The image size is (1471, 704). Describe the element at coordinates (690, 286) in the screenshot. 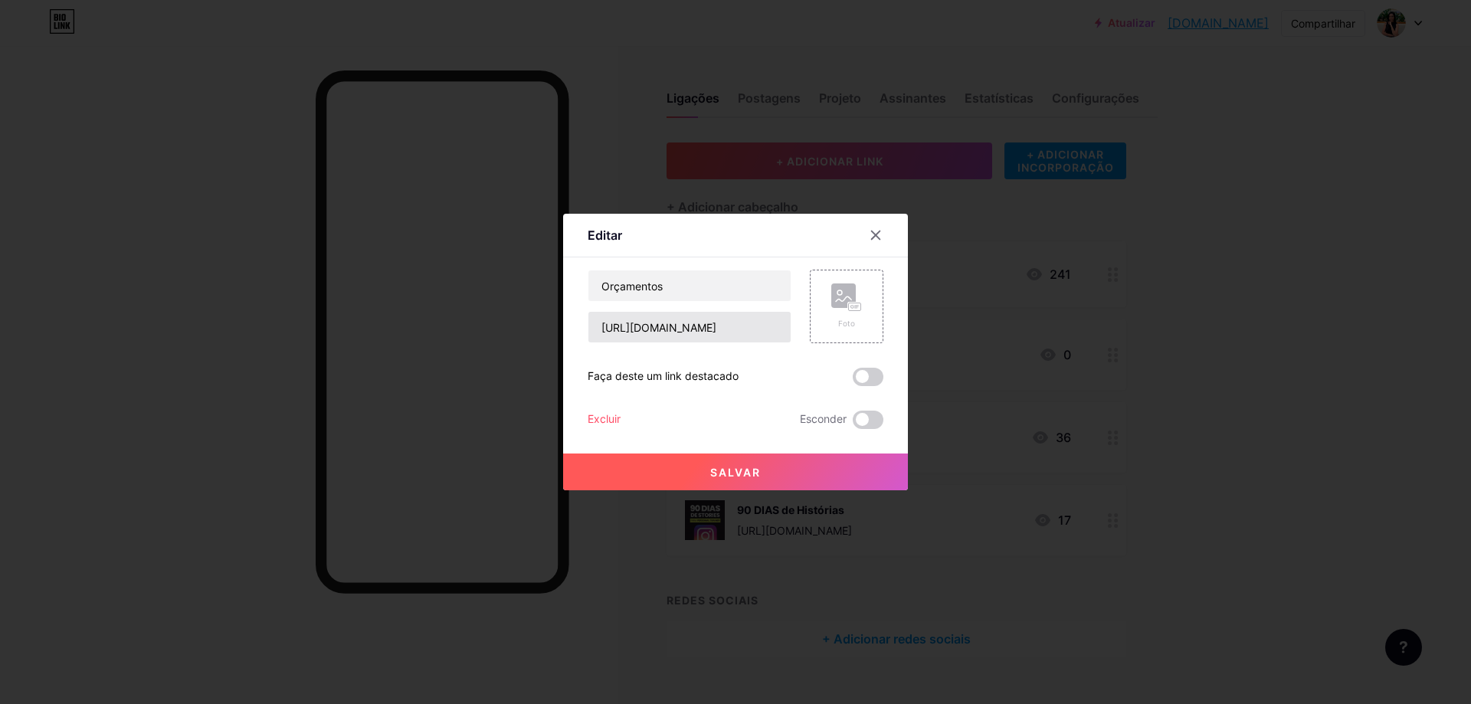

I see `input: Título` at that location.